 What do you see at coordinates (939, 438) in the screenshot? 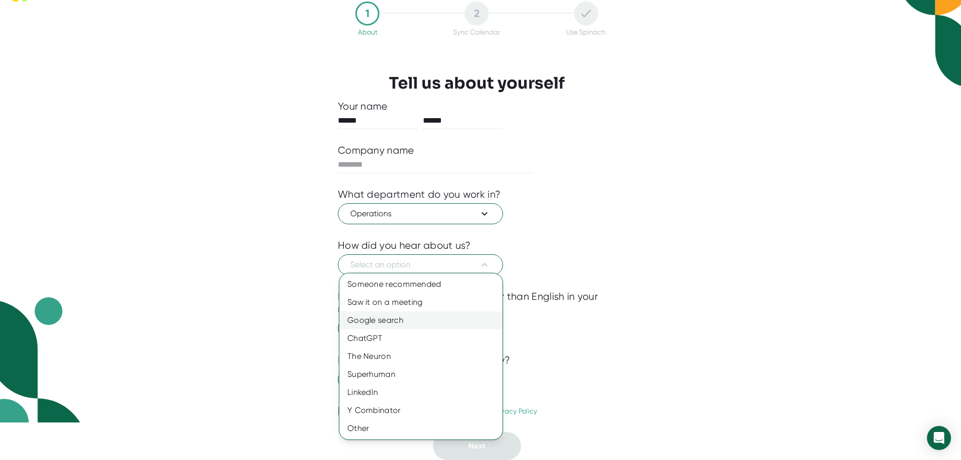
I see `div: Open Intercom Messenger` at bounding box center [939, 438].